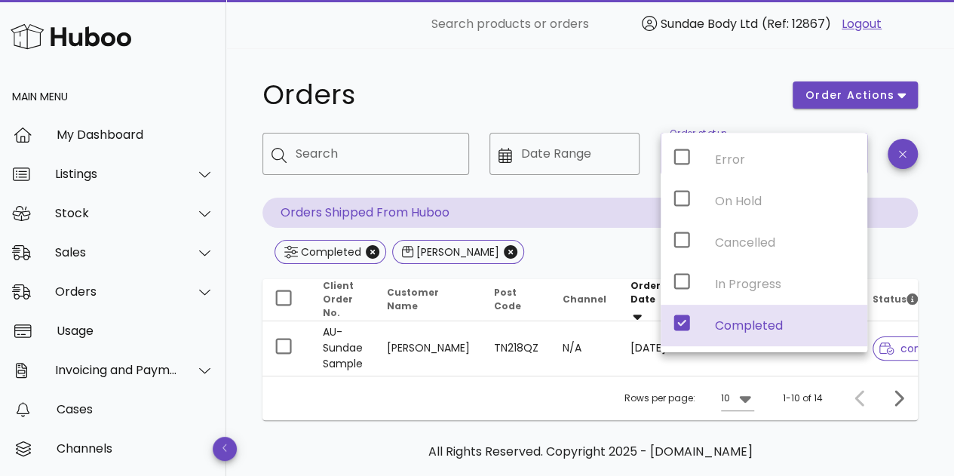 This screenshot has height=476, width=954. What do you see at coordinates (342, 300) in the screenshot?
I see `th: Client Order No.` at bounding box center [342, 300].